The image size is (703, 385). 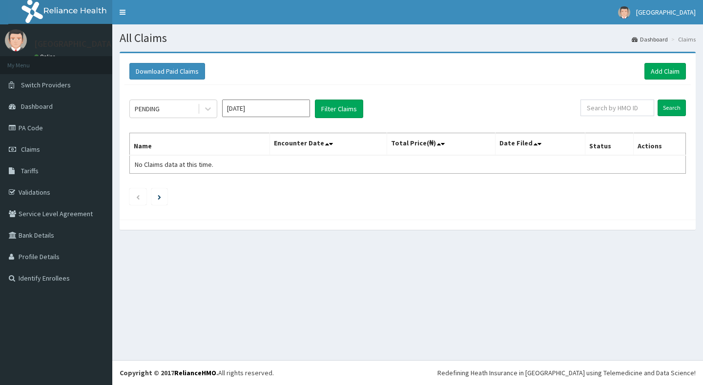 What do you see at coordinates (650, 39) in the screenshot?
I see `a: Dashboard` at bounding box center [650, 39].